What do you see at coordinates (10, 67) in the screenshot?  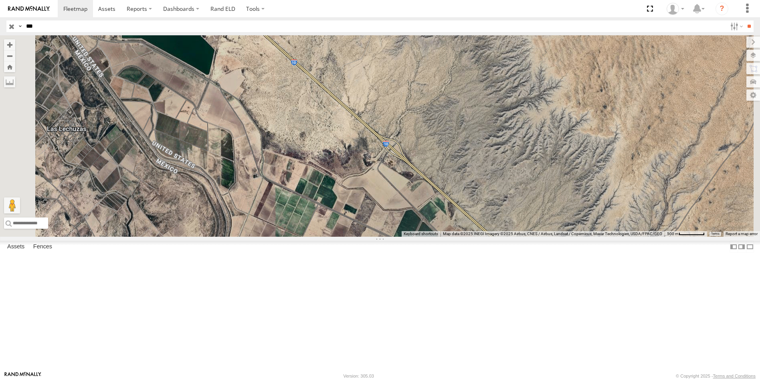 I see `button: Zoom Home` at bounding box center [10, 67].